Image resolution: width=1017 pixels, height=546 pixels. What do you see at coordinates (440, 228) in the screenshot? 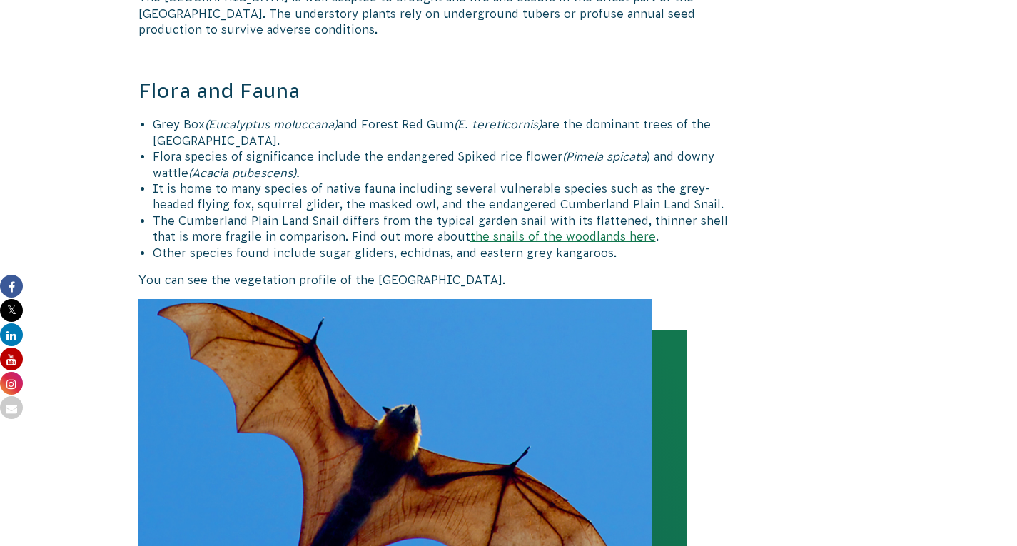
I see `span: The Cumberland Plain Land Snail differs from the typical garden snail with its flattened, thinner...` at bounding box center [440, 228].